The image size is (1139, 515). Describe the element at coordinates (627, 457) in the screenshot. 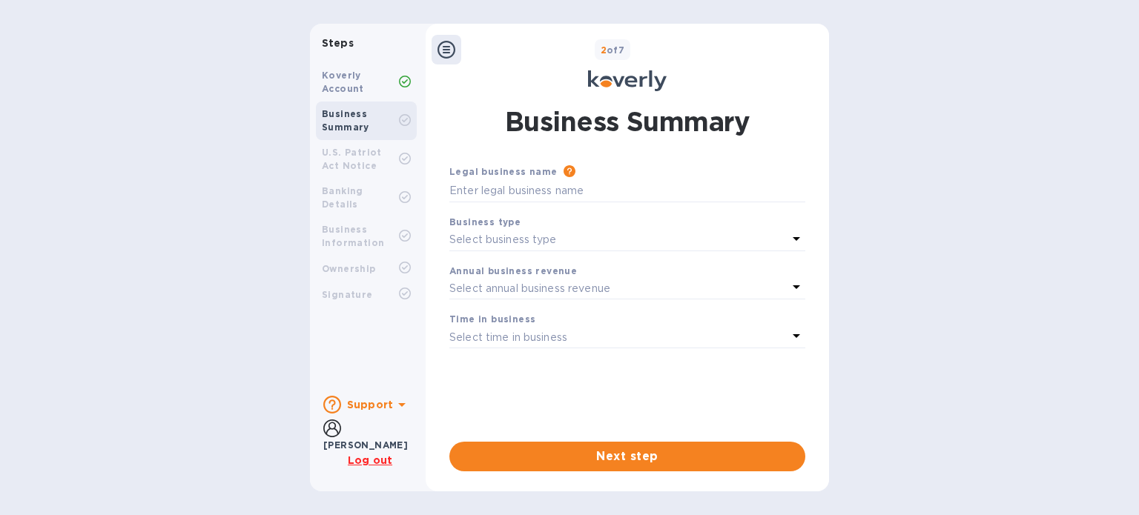

I see `button: Next step` at that location.